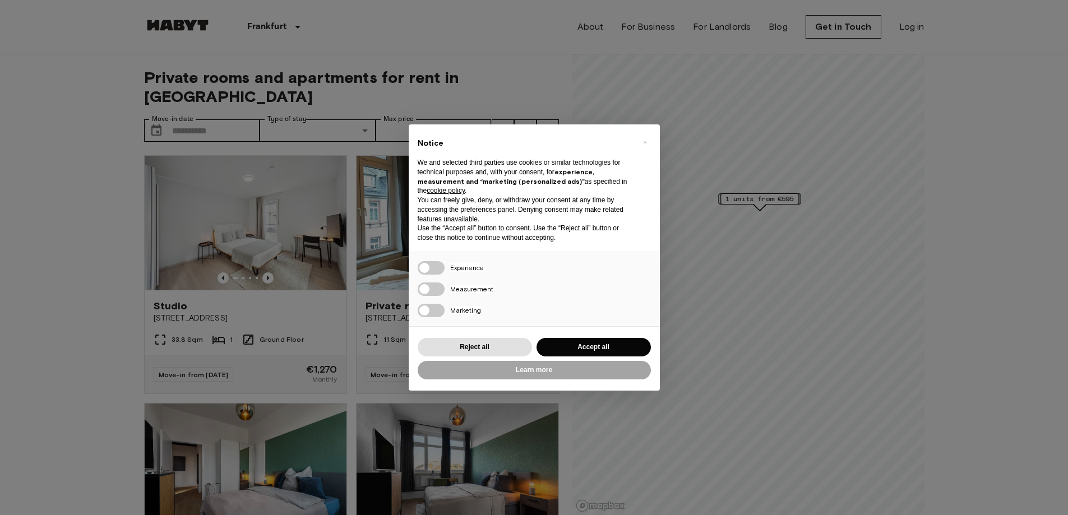 Image resolution: width=1068 pixels, height=515 pixels. Describe the element at coordinates (465, 310) in the screenshot. I see `span: Marketing` at that location.